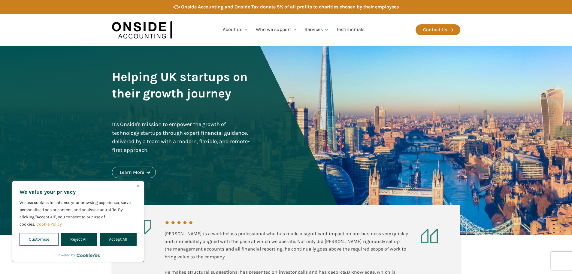 The width and height of the screenshot is (572, 274). I want to click on a: Services, so click(317, 30).